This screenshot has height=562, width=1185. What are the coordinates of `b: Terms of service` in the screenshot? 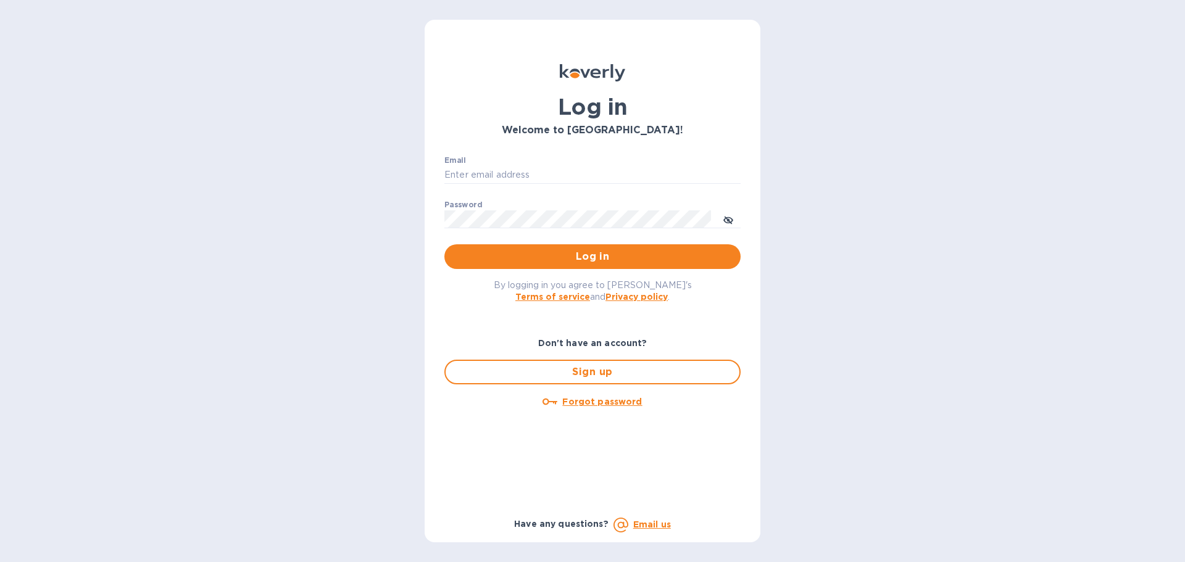 It's located at (552, 297).